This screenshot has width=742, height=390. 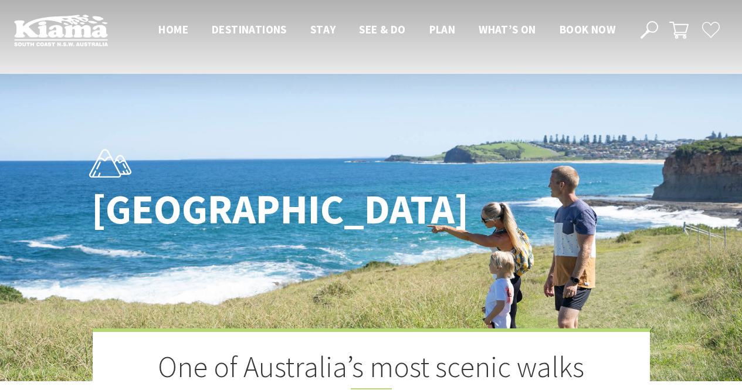 What do you see at coordinates (323, 29) in the screenshot?
I see `span: Stay` at bounding box center [323, 29].